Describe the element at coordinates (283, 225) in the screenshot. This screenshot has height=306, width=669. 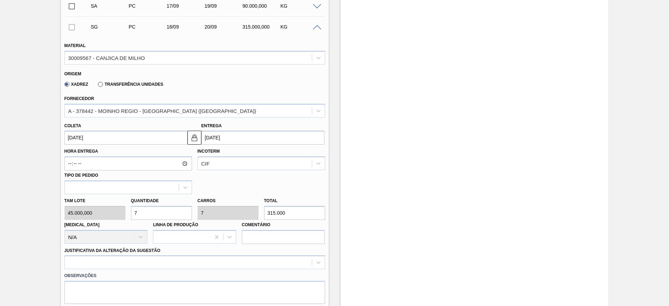
I see `label: Comentário` at that location.